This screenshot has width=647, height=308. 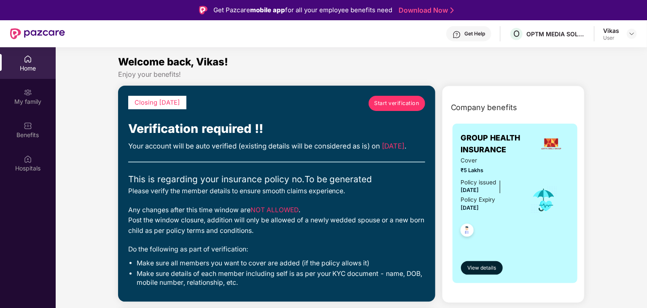 What do you see at coordinates (351, 74) in the screenshot?
I see `div: Enjoy your benefits!` at bounding box center [351, 74].